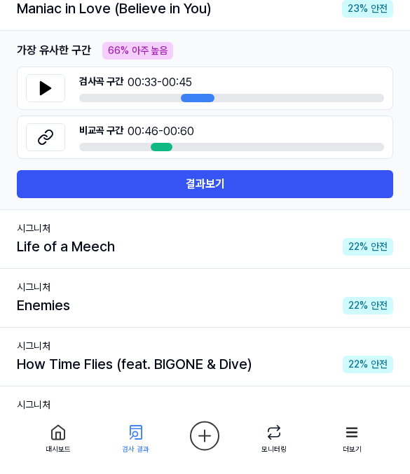  What do you see at coordinates (274, 449) in the screenshot?
I see `div: 모니터링` at bounding box center [274, 449].